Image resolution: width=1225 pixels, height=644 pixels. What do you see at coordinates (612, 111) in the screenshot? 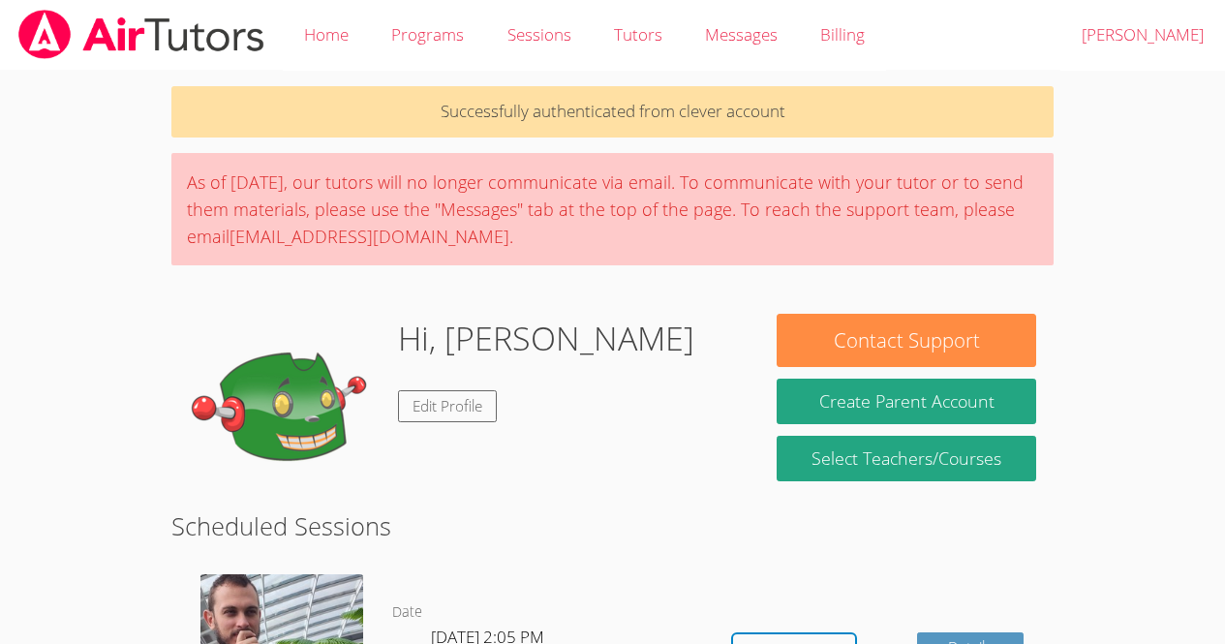
I see `p: Successfully authenticated from clever account` at bounding box center [612, 111].